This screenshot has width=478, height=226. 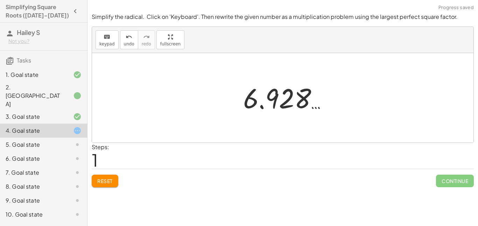 What do you see at coordinates (146, 37) in the screenshot?
I see `i: redo` at bounding box center [146, 37].